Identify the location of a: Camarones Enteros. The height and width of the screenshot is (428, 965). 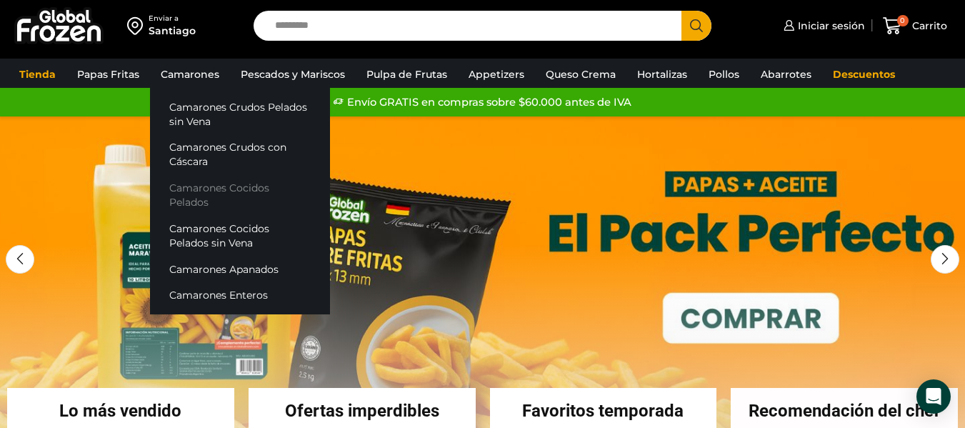
(240, 295).